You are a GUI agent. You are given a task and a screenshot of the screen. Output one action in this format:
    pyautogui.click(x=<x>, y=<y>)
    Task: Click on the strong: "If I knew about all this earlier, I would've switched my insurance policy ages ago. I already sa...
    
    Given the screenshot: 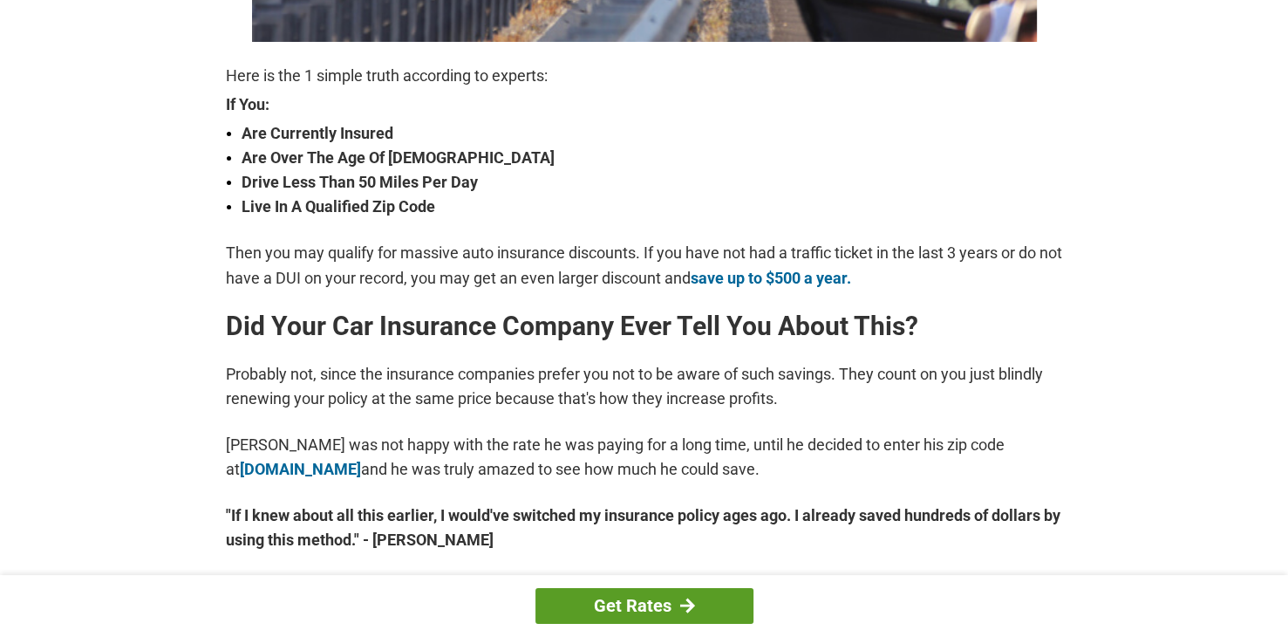 What is the action you would take?
    pyautogui.click(x=645, y=528)
    